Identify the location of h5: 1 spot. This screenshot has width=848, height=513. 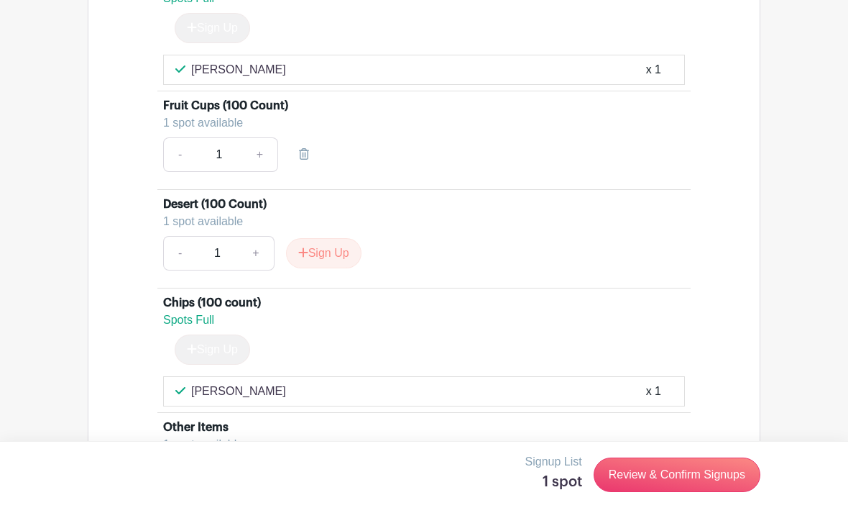
(554, 482).